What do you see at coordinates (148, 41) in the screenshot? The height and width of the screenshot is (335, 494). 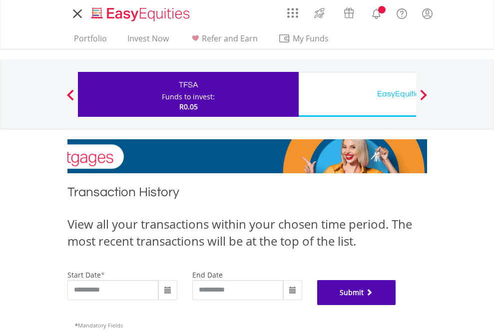 I see `a: Invest Now` at bounding box center [148, 41].